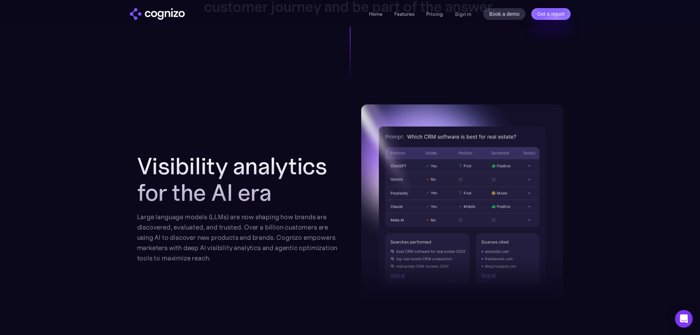 The height and width of the screenshot is (335, 700). What do you see at coordinates (684, 319) in the screenshot?
I see `div: Open Intercom Messenger` at bounding box center [684, 319].